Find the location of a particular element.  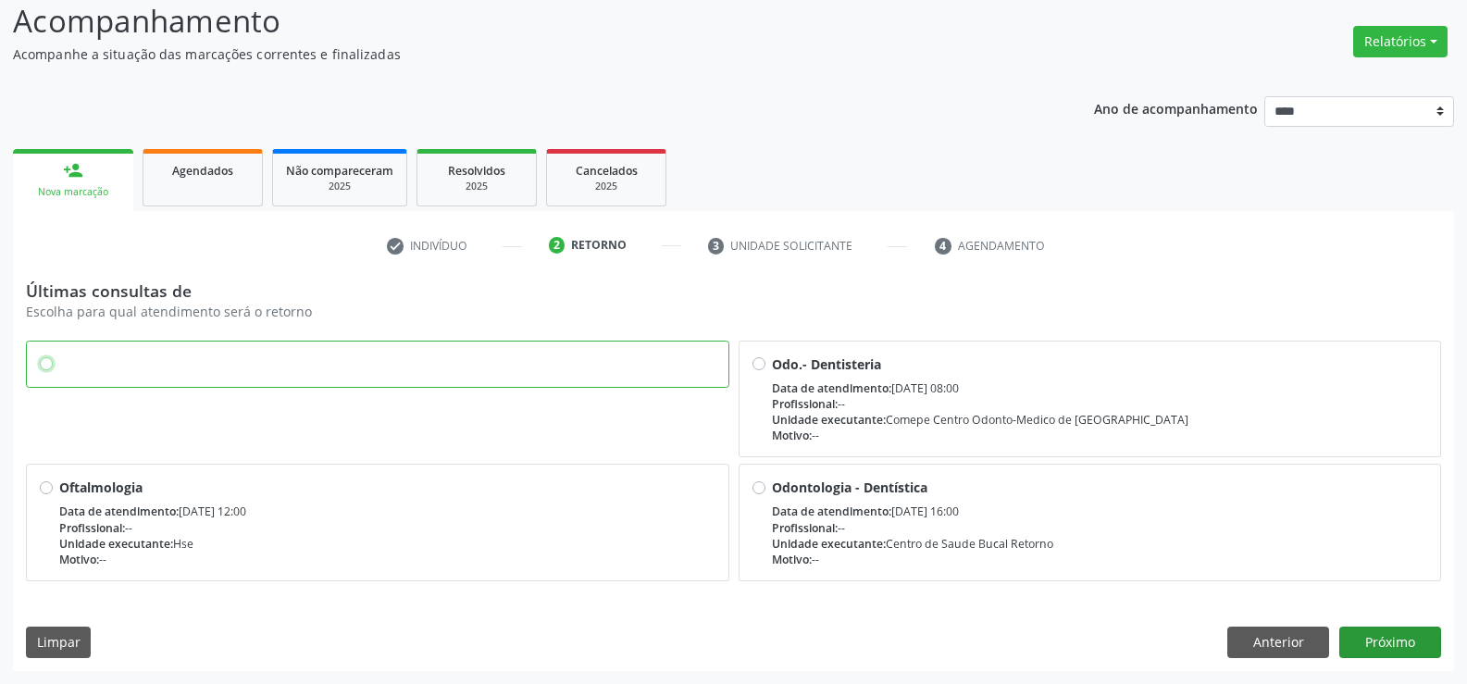

p: Escolha para qual atendimento será o retorno is located at coordinates (733, 311).